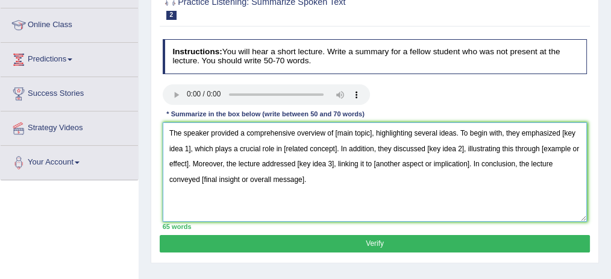 This screenshot has width=611, height=279. Describe the element at coordinates (69, 161) in the screenshot. I see `a: Your Account` at that location.